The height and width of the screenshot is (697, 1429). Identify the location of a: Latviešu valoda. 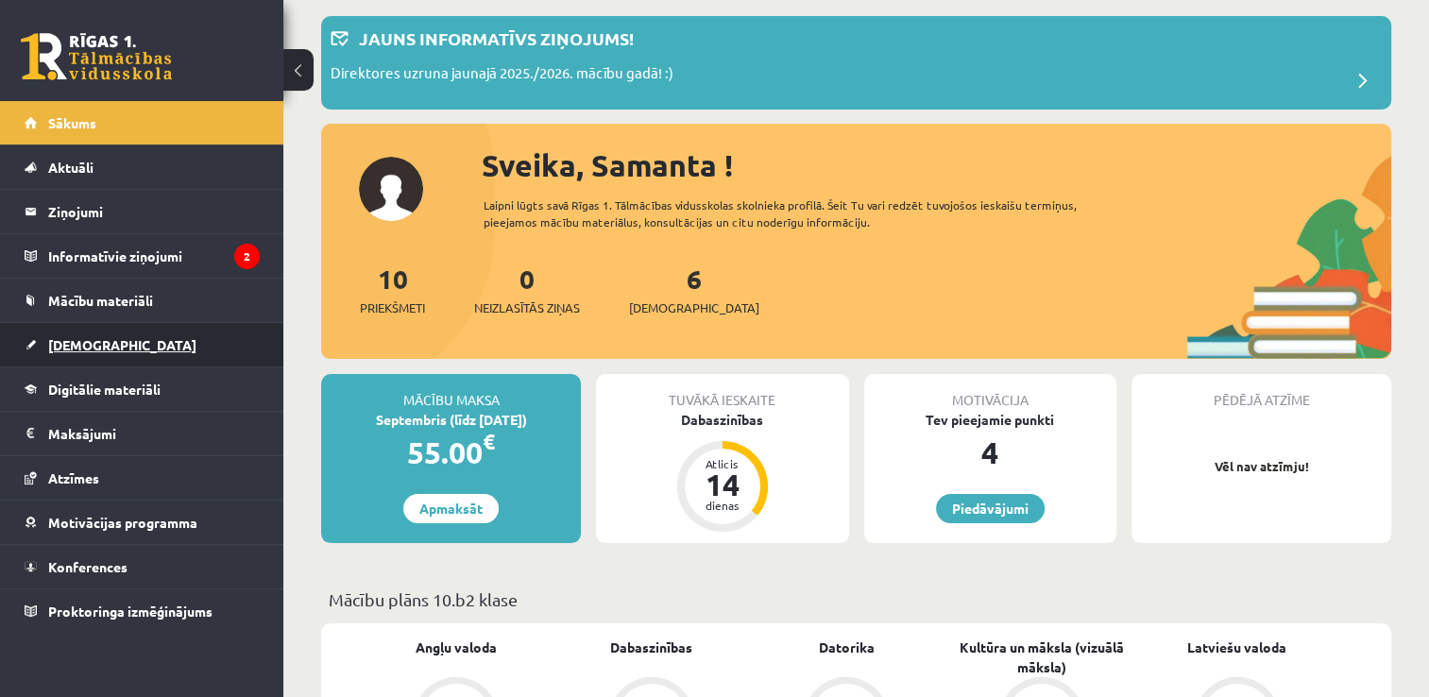
(1236, 647).